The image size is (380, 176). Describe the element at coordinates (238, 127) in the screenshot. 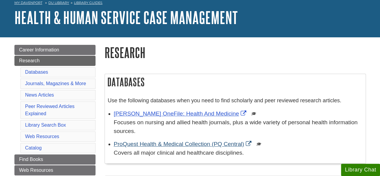

I see `p: Focuses on nursing and allied health journals, plus a wide variety of personal health information...` at that location.